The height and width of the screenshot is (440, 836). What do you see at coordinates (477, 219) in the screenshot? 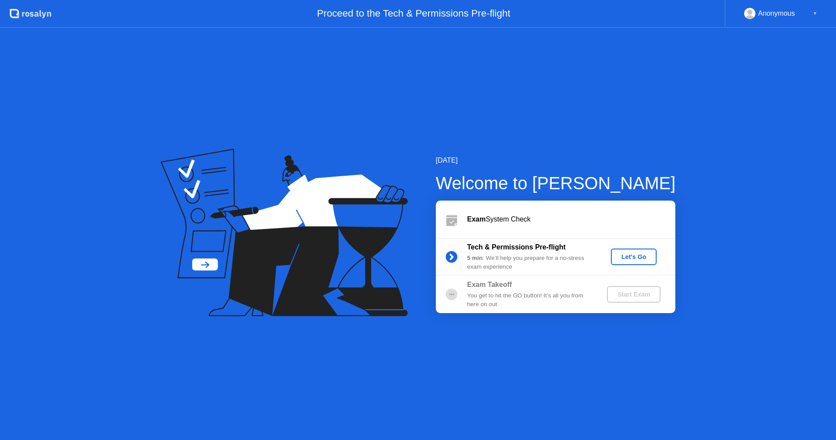
I see `b: Exam` at bounding box center [477, 219].